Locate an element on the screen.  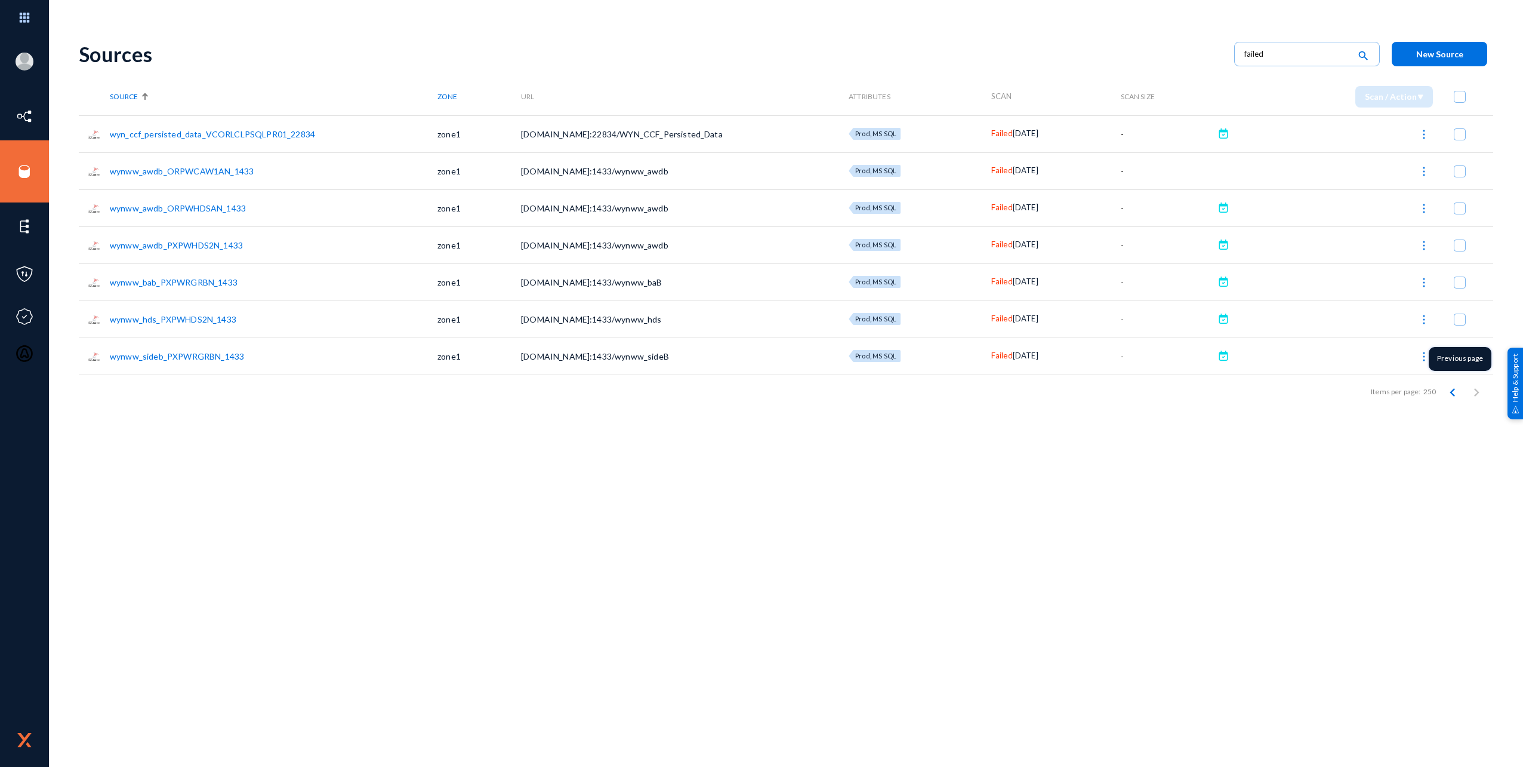
div: Previous page is located at coordinates (1460, 359).